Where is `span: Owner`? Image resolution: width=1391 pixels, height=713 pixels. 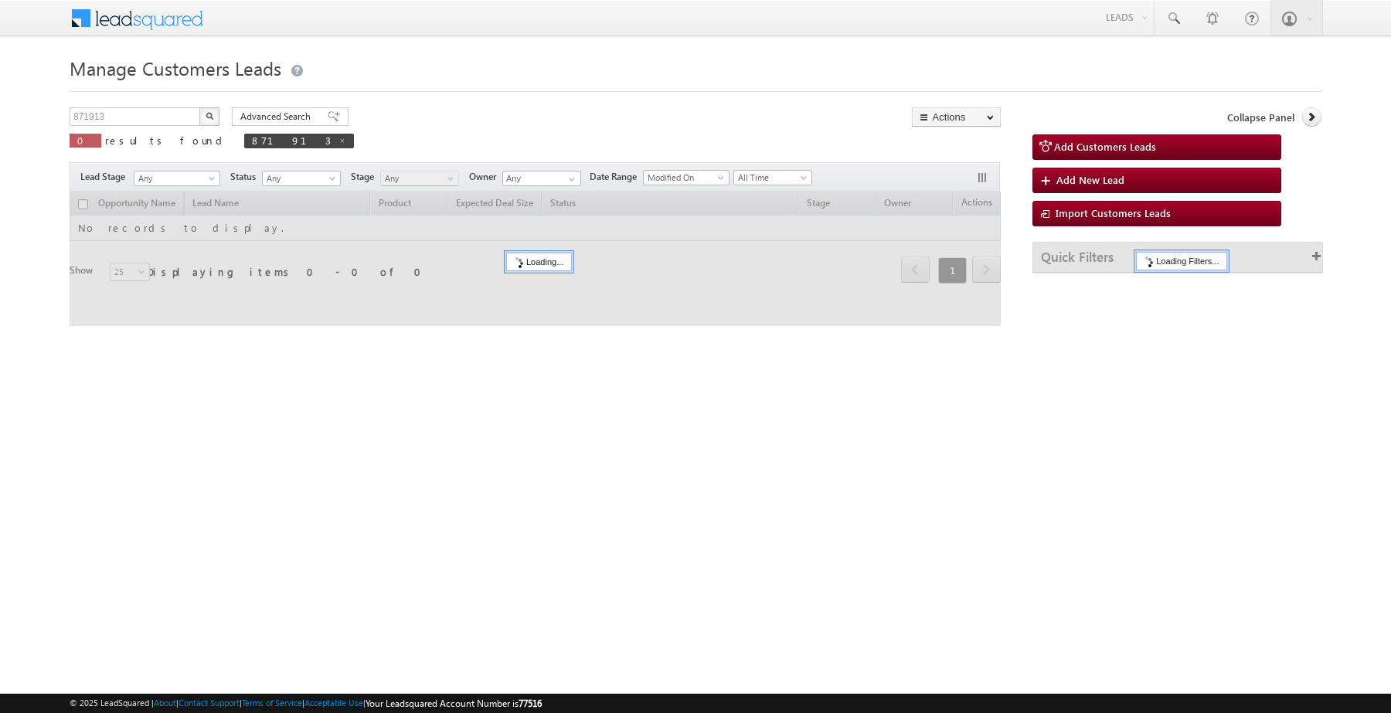 span: Owner is located at coordinates (485, 177).